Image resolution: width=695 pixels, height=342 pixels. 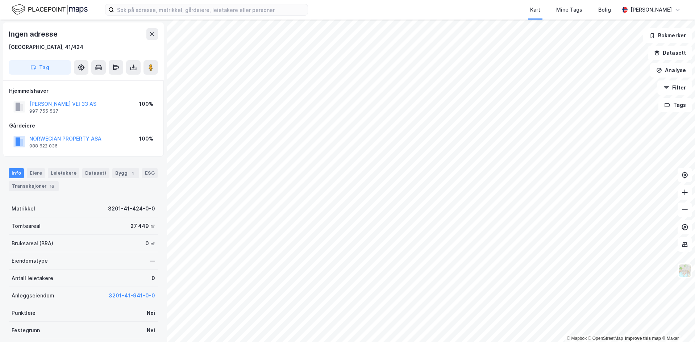 What do you see at coordinates (44, 111) in the screenshot?
I see `div: 997 755 537` at bounding box center [44, 111].